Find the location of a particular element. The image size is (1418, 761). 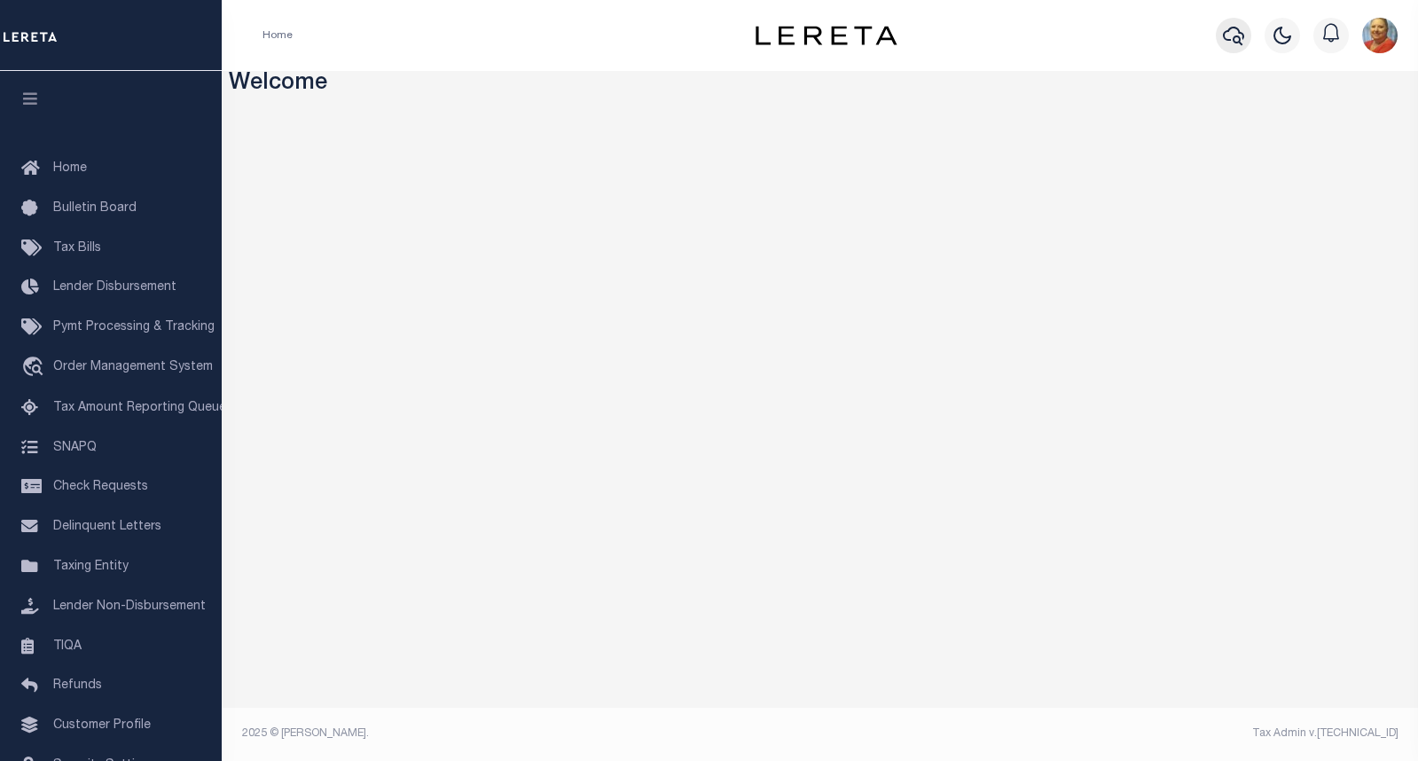

span: Tax Amount Reporting Queue is located at coordinates (139, 408).